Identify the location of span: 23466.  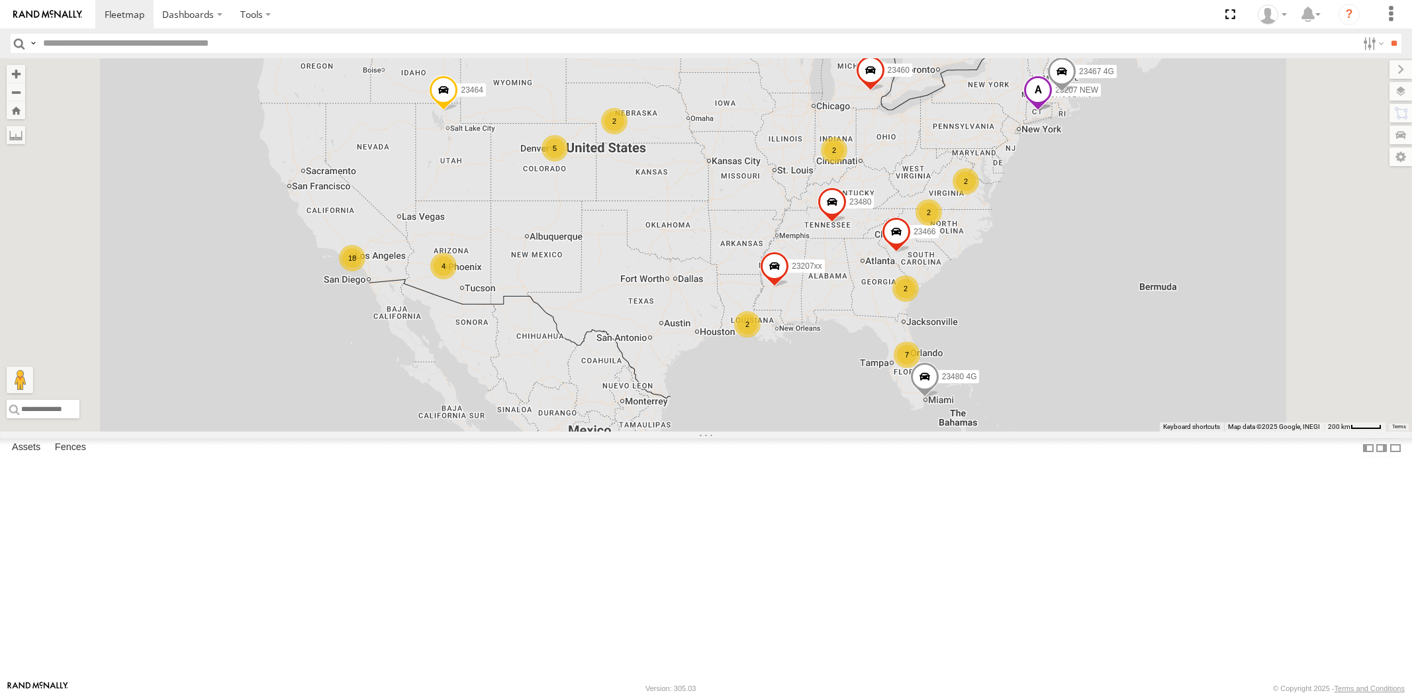
(924, 232).